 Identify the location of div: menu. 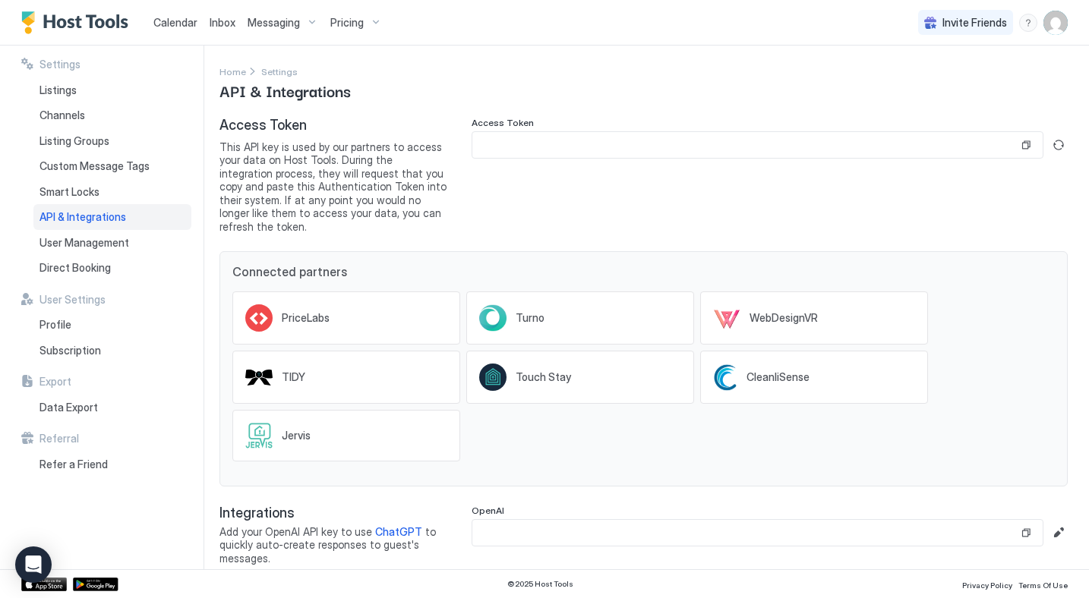
(1028, 23).